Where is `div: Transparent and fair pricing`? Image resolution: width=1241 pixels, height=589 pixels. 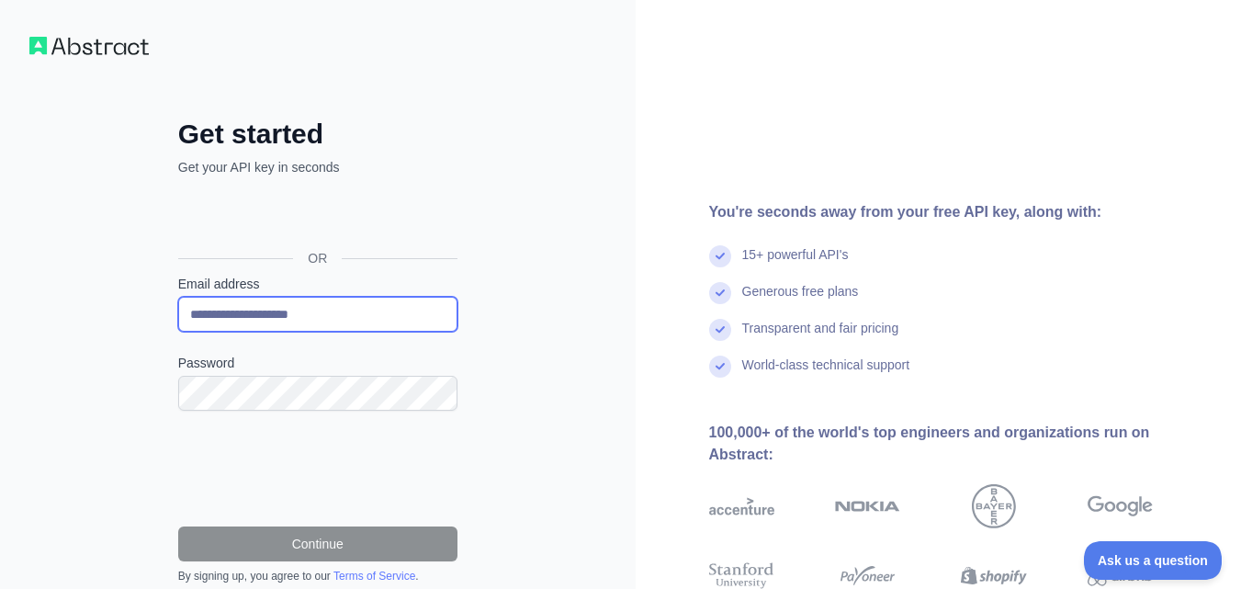 div: Transparent and fair pricing is located at coordinates (820, 337).